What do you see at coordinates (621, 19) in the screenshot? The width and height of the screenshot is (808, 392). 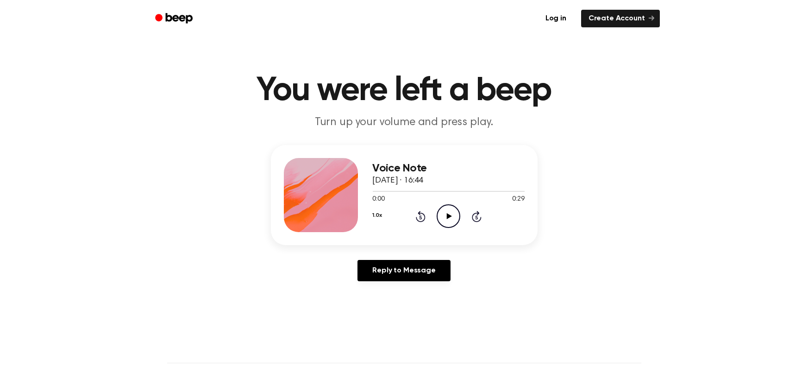 I see `a: Create Account` at bounding box center [621, 19].